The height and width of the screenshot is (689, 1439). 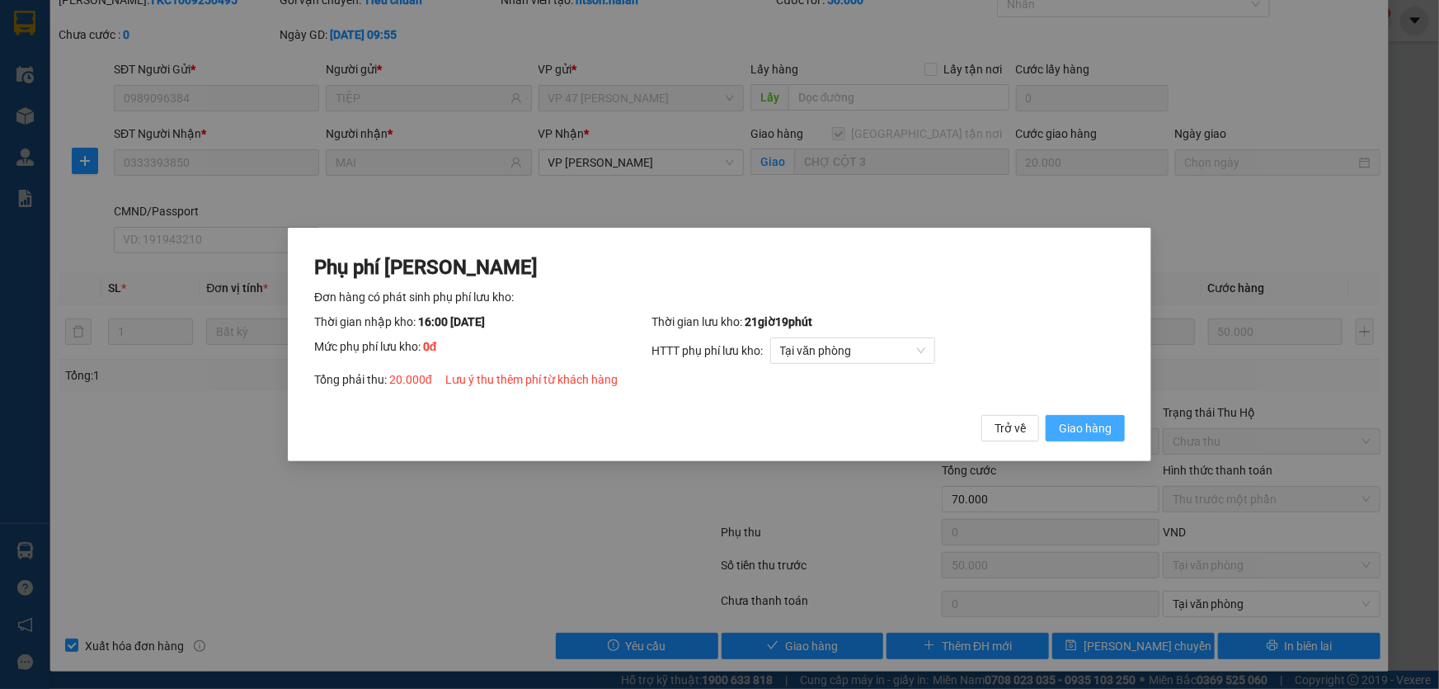 What do you see at coordinates (531, 379) in the screenshot?
I see `span: Lưu ý thu thêm phí từ khách hàng` at bounding box center [531, 379].